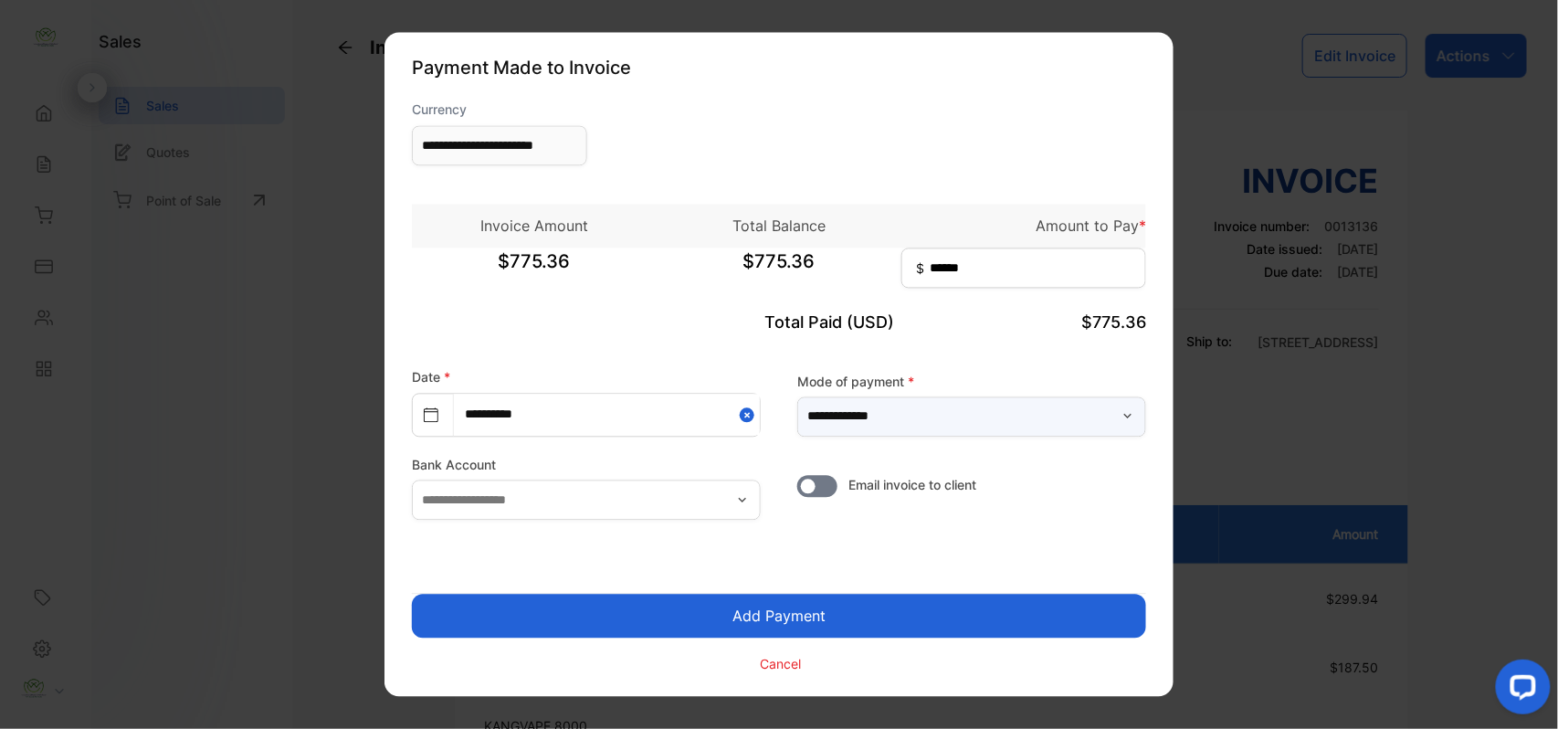 The height and width of the screenshot is (729, 1558). I want to click on label: Mode of payment, so click(971, 381).